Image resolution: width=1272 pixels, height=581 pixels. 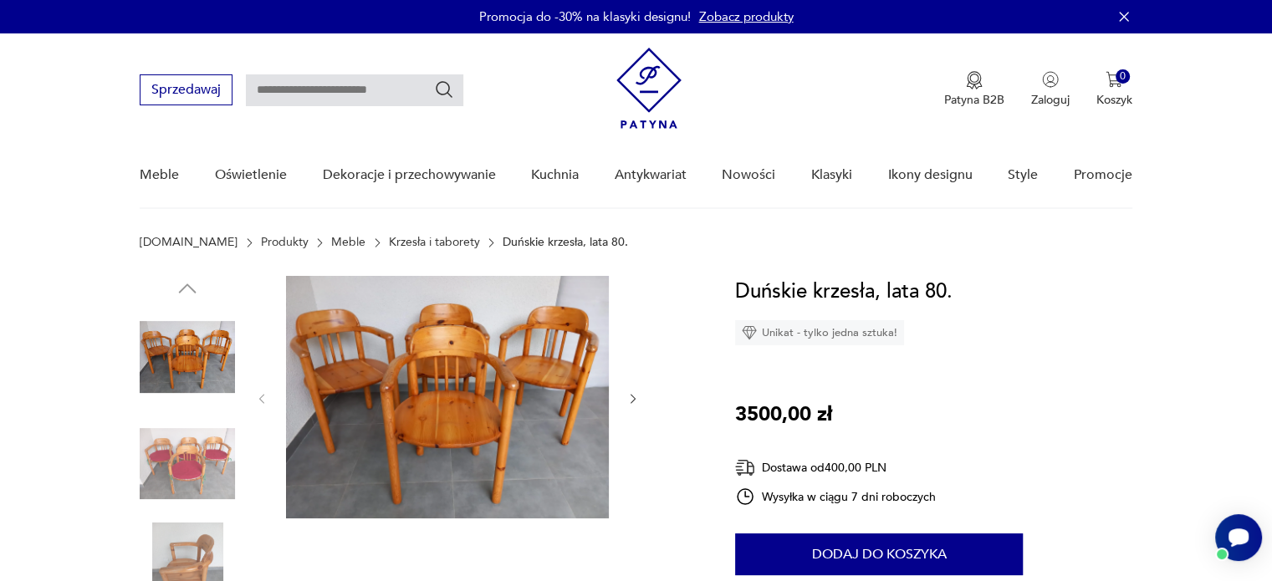 What do you see at coordinates (1114, 100) in the screenshot?
I see `p: Koszyk` at bounding box center [1114, 100].